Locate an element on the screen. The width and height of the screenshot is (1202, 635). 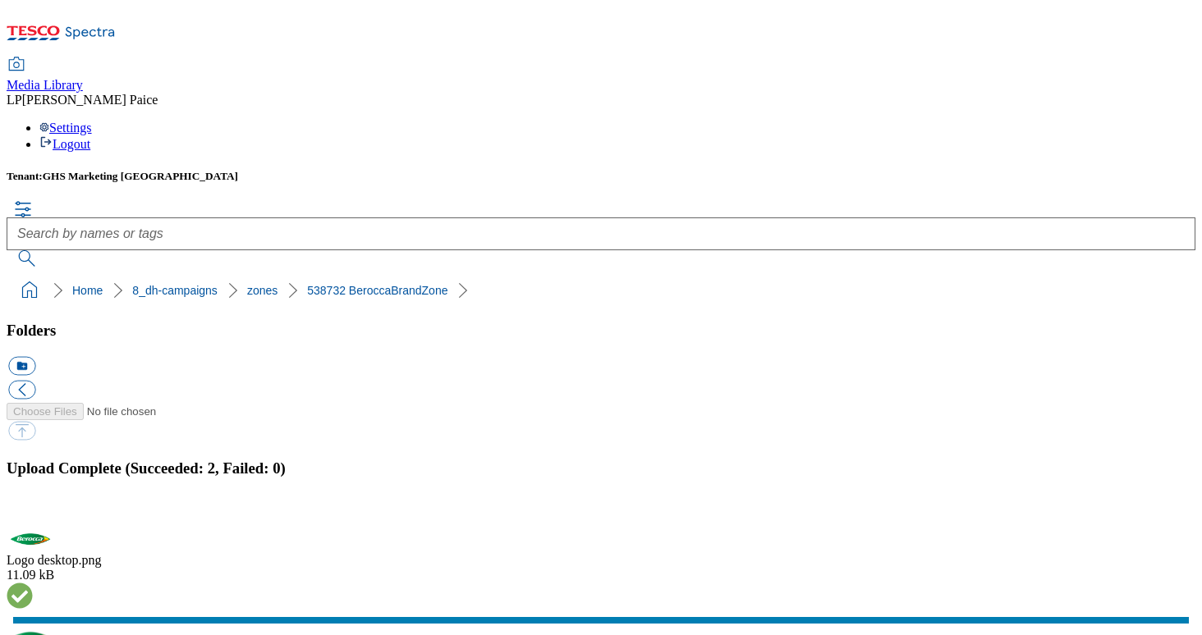
a: home is located at coordinates (30, 291).